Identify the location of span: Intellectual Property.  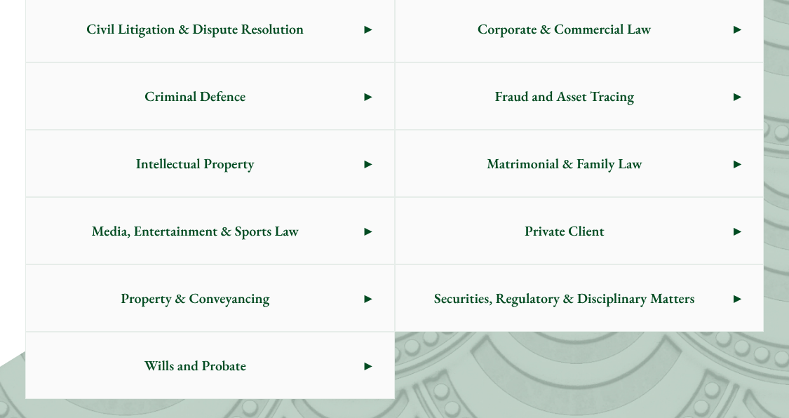
(195, 163).